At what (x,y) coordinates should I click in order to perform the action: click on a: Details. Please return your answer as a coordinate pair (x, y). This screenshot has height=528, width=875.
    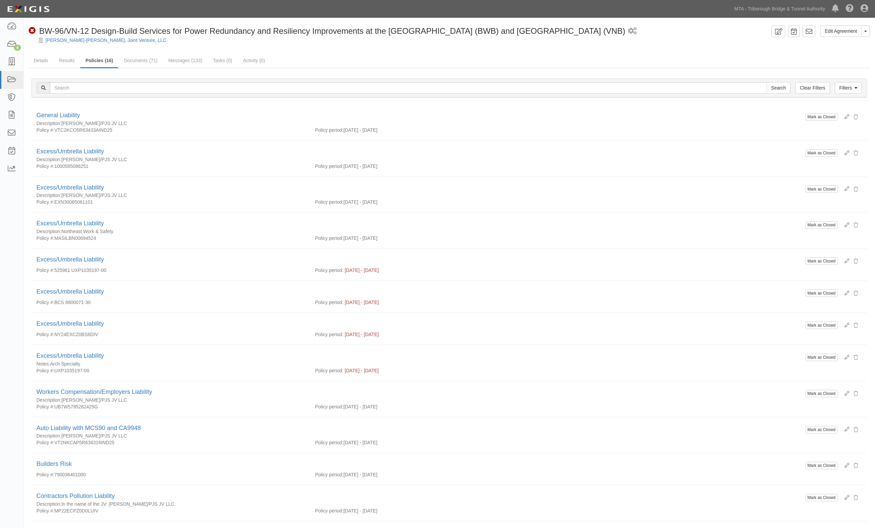
    Looking at the image, I should click on (41, 60).